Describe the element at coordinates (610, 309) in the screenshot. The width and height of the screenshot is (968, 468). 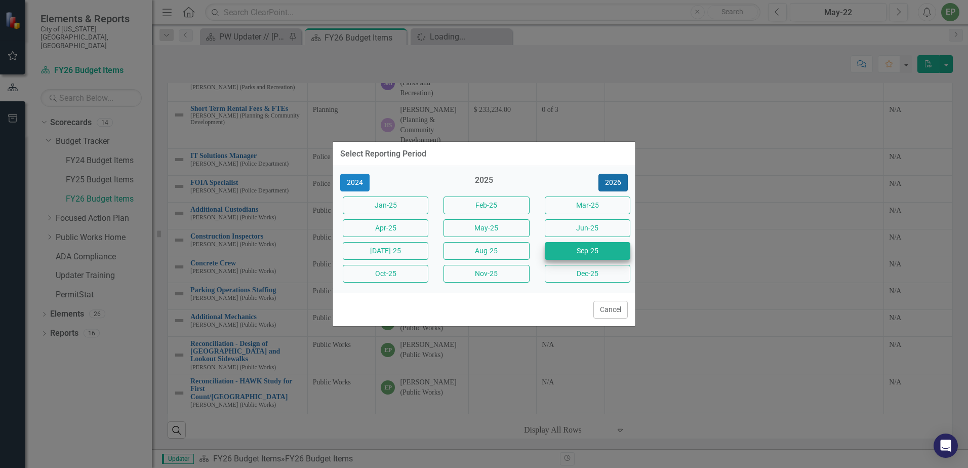
I see `button: Cancel` at that location.